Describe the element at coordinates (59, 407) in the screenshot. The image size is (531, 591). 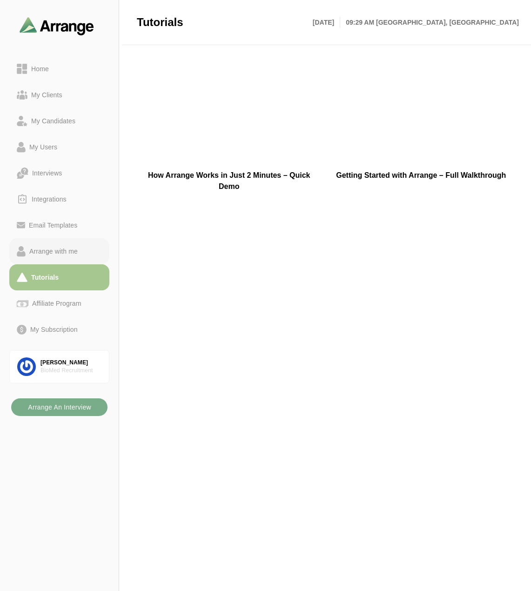
I see `button: Arrange An Interview` at that location.